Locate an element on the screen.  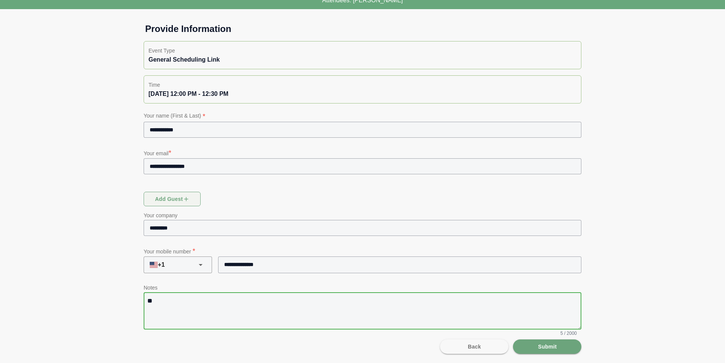
p: Your mobile number is located at coordinates (363, 251).